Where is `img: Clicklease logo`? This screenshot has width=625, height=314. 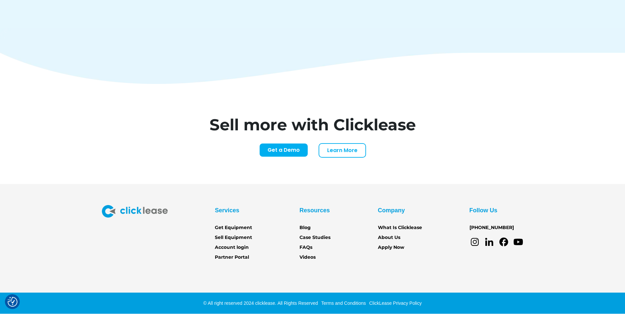 img: Clicklease logo is located at coordinates (135, 211).